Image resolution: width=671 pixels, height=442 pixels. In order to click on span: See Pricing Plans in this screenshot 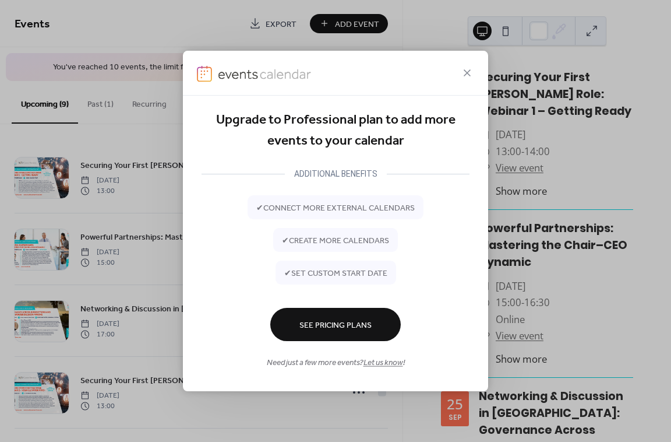, I will do `click(336, 324)`.